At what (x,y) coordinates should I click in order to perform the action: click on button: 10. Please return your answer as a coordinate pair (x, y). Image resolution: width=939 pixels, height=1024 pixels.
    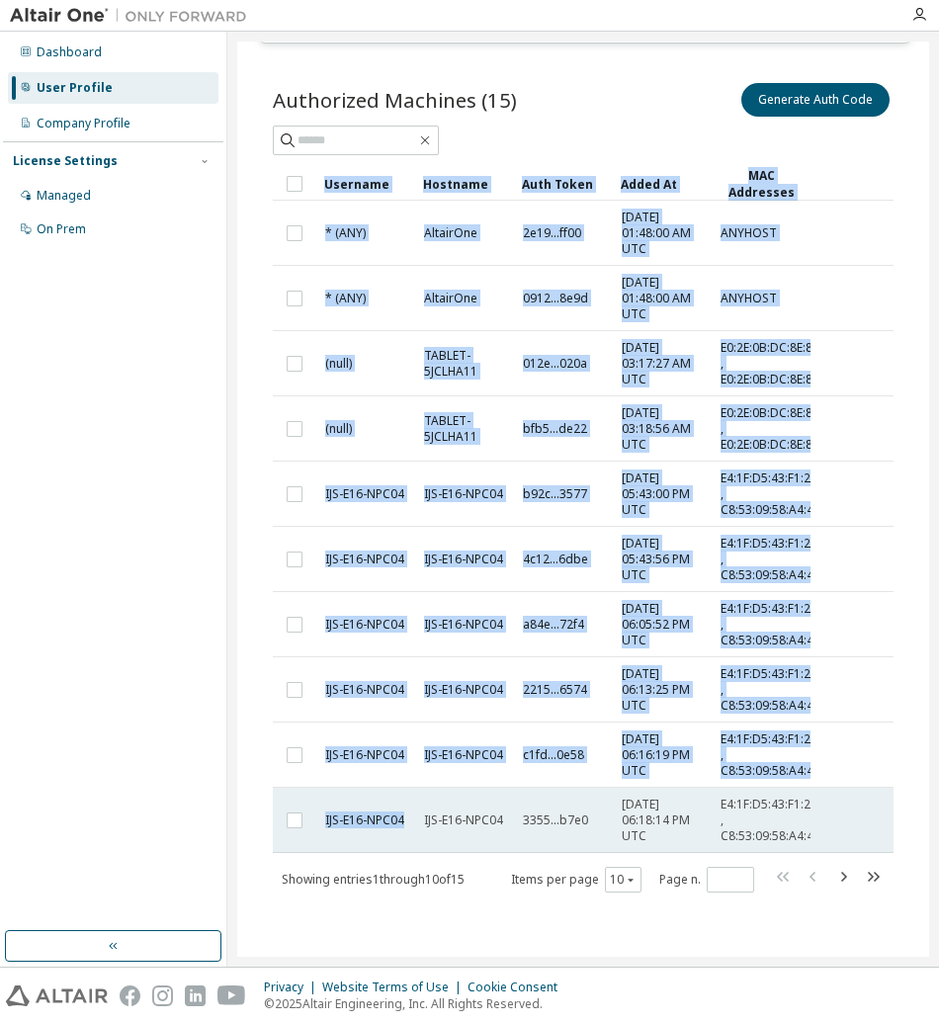
    Looking at the image, I should click on (623, 880).